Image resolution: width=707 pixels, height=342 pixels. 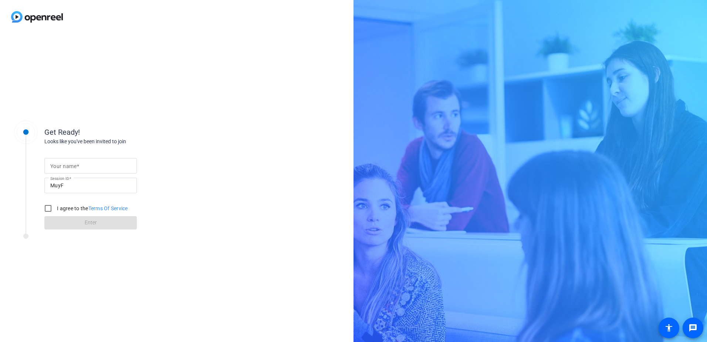 What do you see at coordinates (63, 166) in the screenshot?
I see `mat-label: Your name` at bounding box center [63, 166].